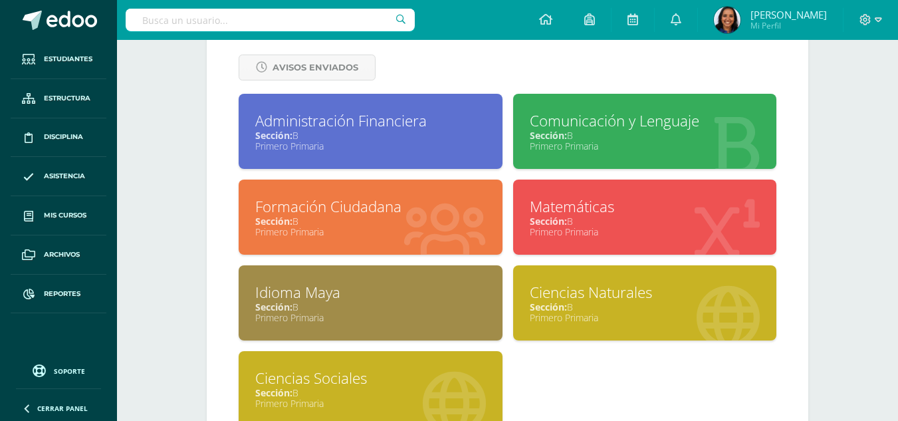 The width and height of the screenshot is (898, 421). Describe the element at coordinates (788, 25) in the screenshot. I see `span: Mi Perfil` at that location.